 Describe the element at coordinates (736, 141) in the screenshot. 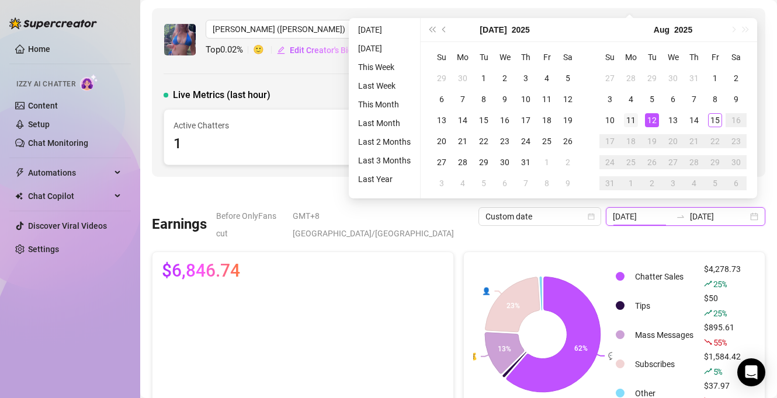

I see `td: 2025-08-23` at that location.